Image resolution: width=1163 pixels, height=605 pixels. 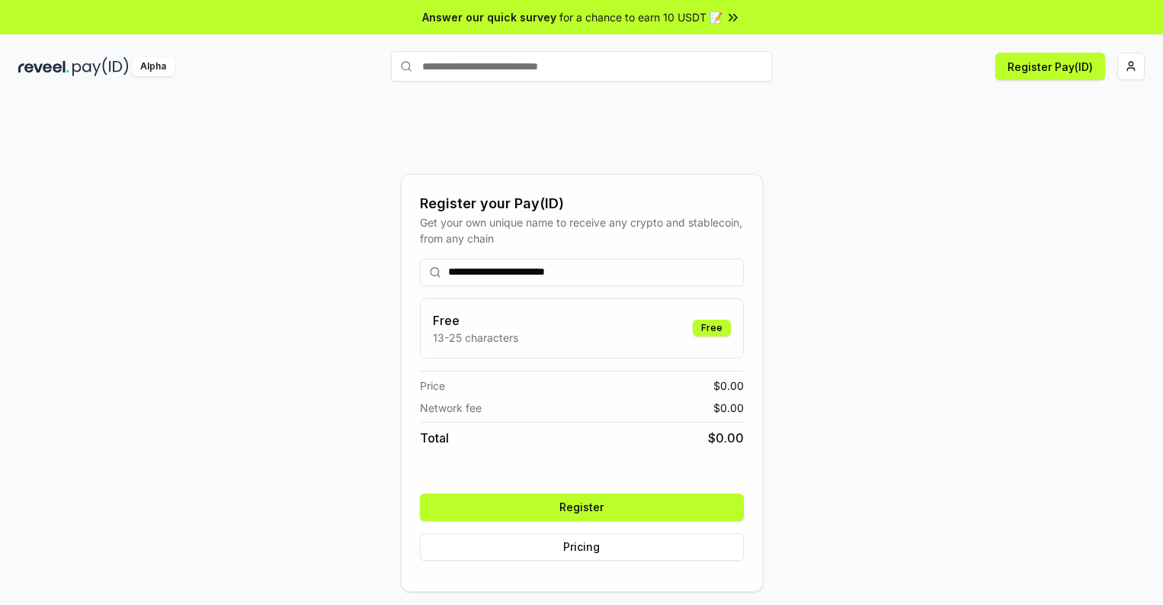 I want to click on span: Network fee, so click(x=451, y=407).